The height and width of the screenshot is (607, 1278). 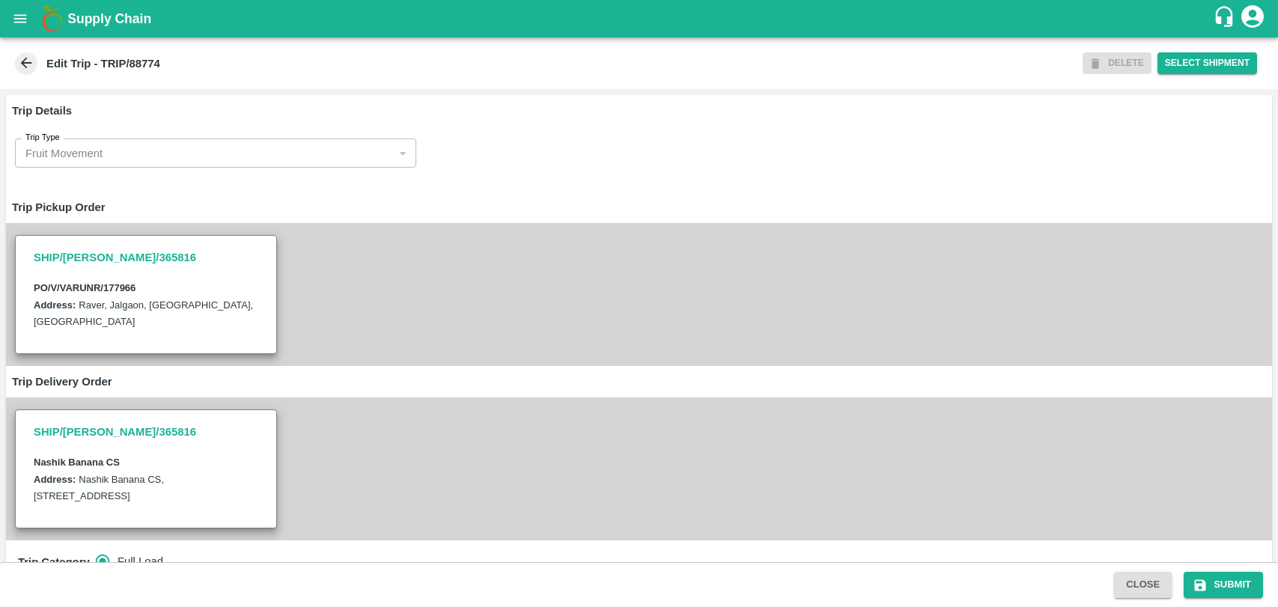 What do you see at coordinates (20, 19) in the screenshot?
I see `button: open drawer` at bounding box center [20, 19].